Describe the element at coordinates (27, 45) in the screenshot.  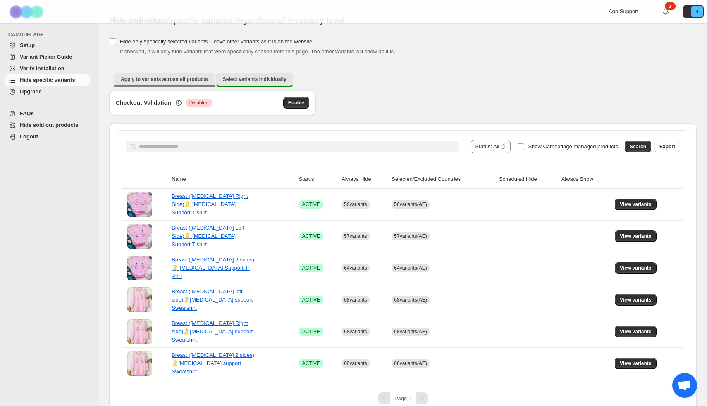
I see `span: Setup` at that location.